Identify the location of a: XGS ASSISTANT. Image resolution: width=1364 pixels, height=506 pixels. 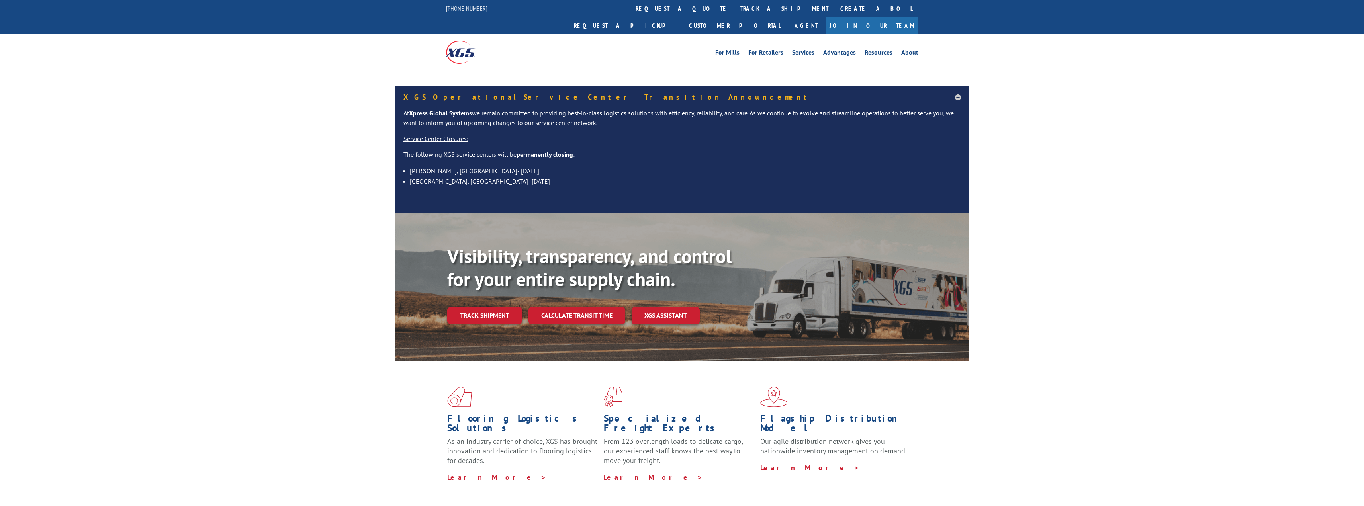
(665, 315).